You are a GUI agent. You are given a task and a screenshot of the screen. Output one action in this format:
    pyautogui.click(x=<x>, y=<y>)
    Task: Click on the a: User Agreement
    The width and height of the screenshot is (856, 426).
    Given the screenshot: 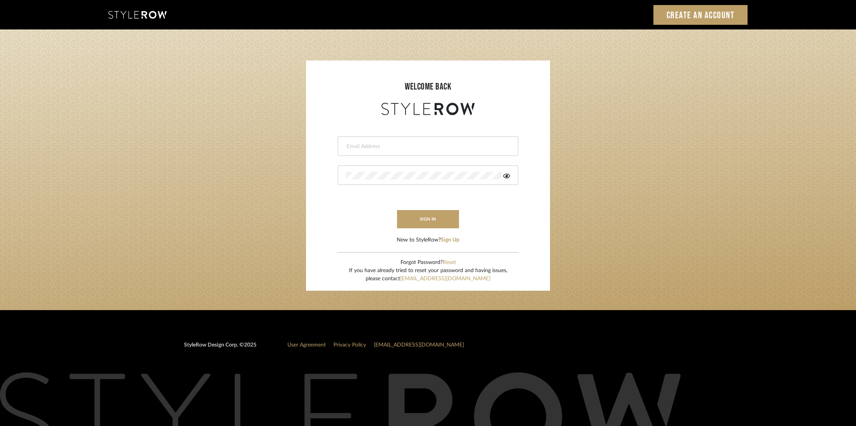 What is the action you would take?
    pyautogui.click(x=307, y=345)
    